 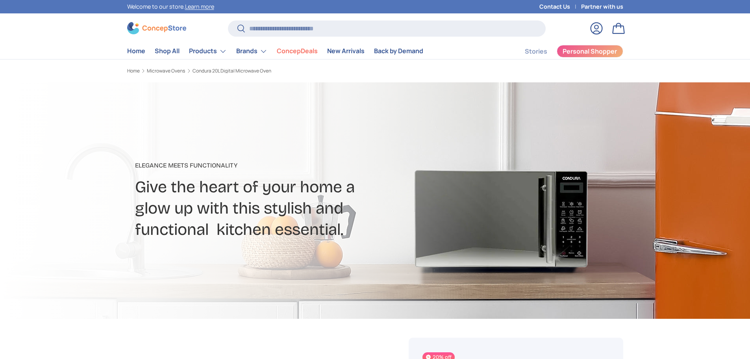 I want to click on p: Welcome to our store., so click(x=170, y=7).